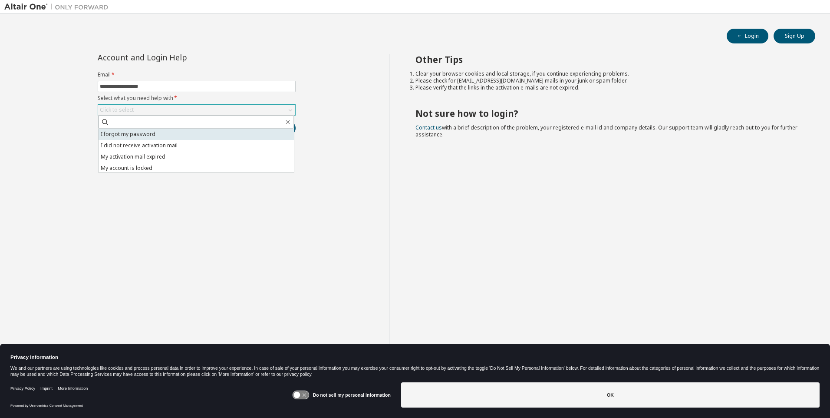 This screenshot has height=418, width=830. I want to click on span: with a brief description of the problem, your registered e-mail id and company details. Our suppo..., so click(607, 131).